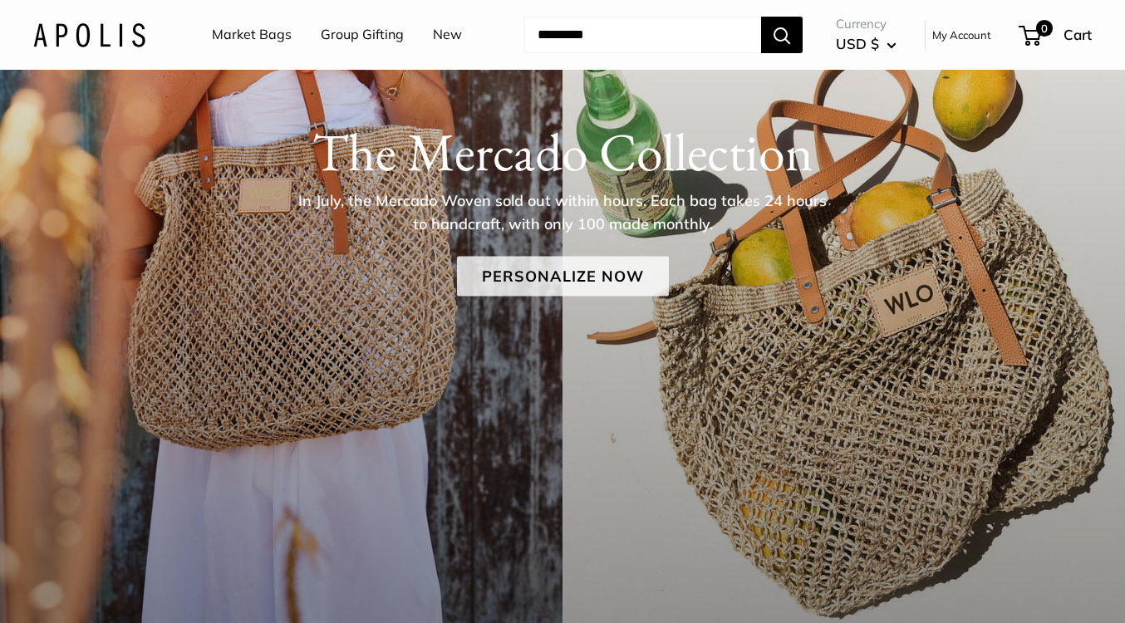 The height and width of the screenshot is (623, 1125). I want to click on a: Personalize Now, so click(562, 276).